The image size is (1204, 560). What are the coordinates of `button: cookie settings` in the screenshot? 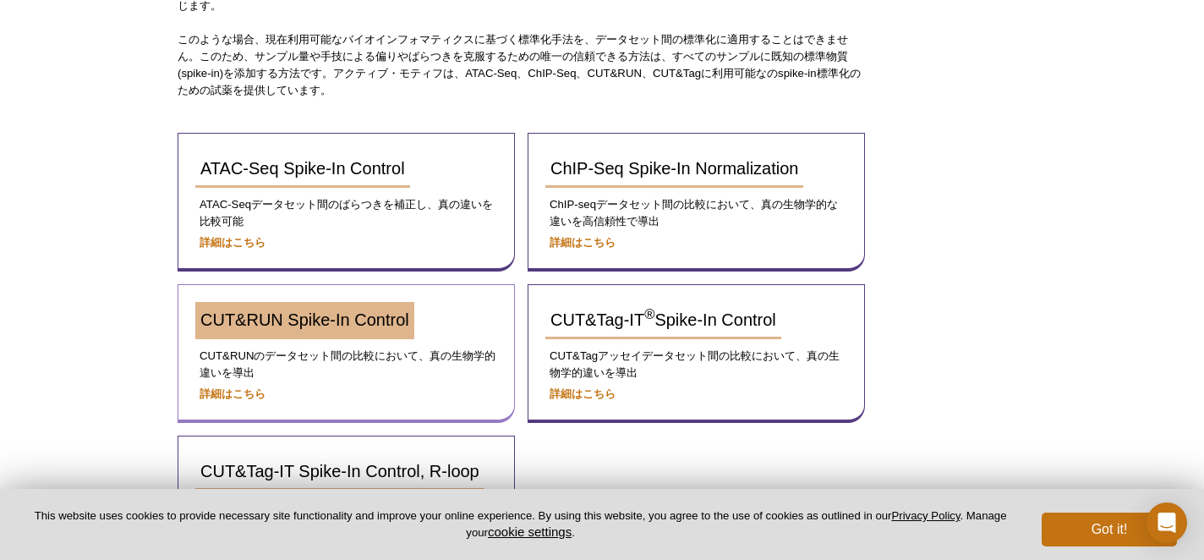 It's located at (529, 531).